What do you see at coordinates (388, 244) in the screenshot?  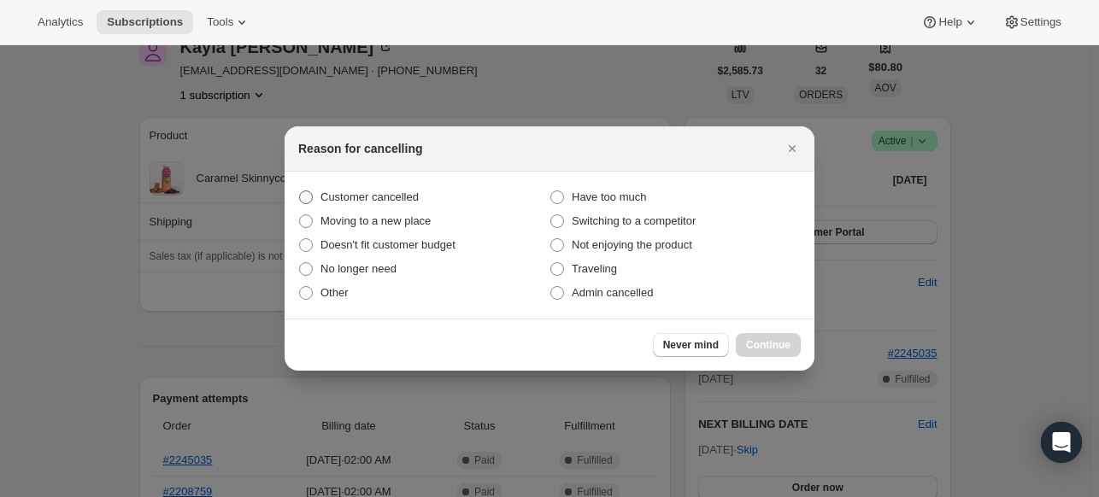 I see `span: Doesn't fit customer budget` at bounding box center [388, 244].